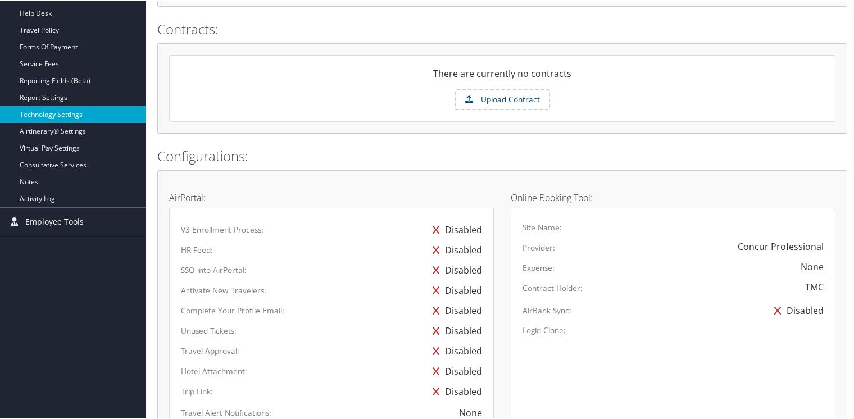  Describe the element at coordinates (210, 350) in the screenshot. I see `label: Travel Approval:` at that location.